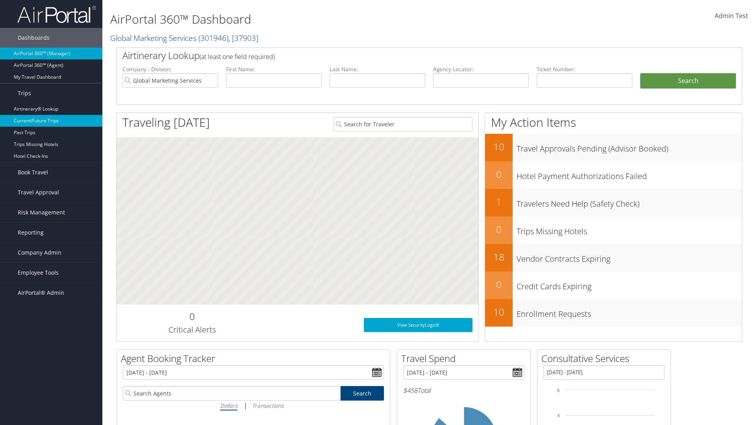 The width and height of the screenshot is (756, 425). What do you see at coordinates (629, 285) in the screenshot?
I see `h3: Credit Cards Expiring` at bounding box center [629, 285].